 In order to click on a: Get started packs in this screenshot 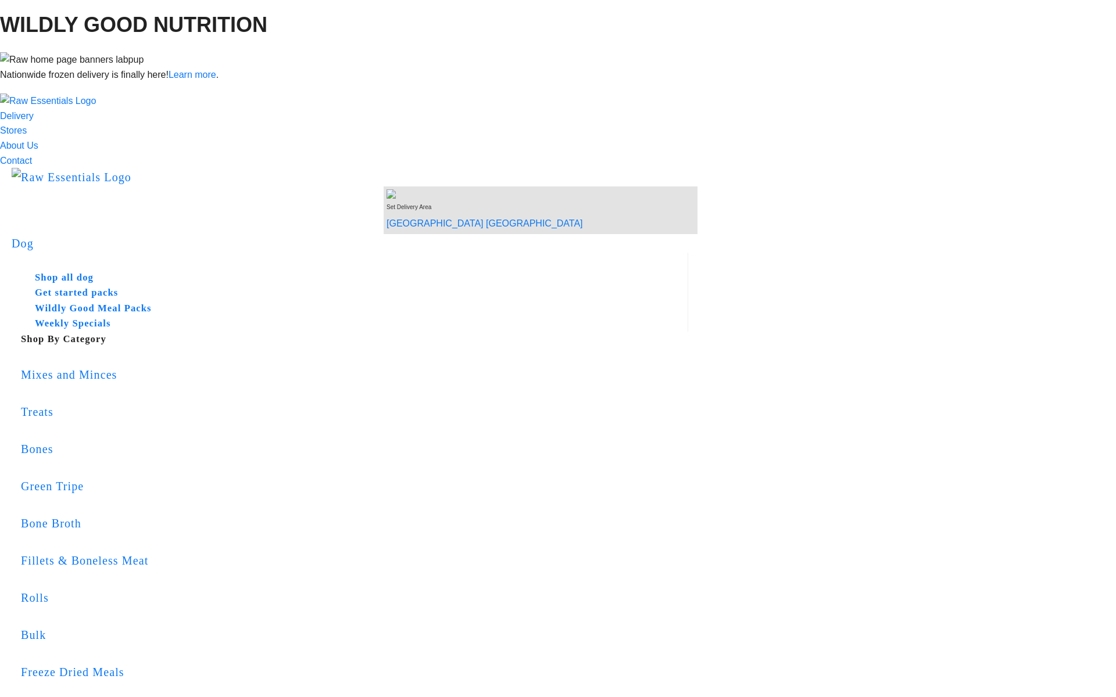, I will do `click(345, 293)`.